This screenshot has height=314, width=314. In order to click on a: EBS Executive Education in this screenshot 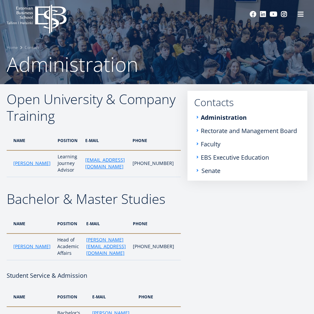, I will do `click(234, 157)`.